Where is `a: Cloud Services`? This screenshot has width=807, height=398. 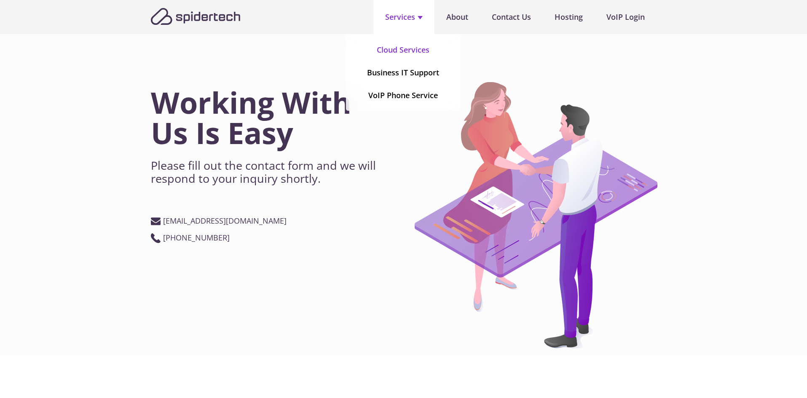
a: Cloud Services is located at coordinates (403, 50).